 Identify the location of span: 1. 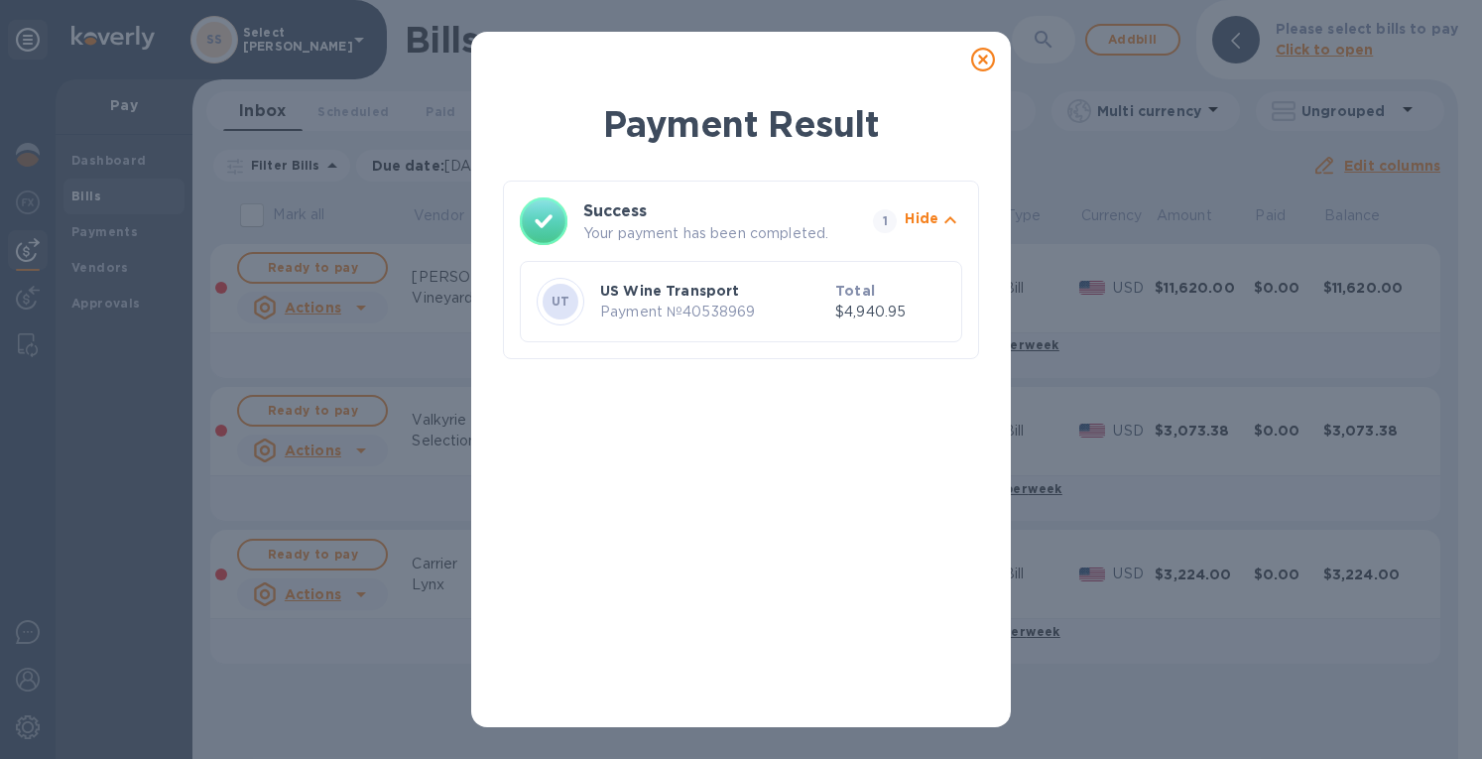
(885, 221).